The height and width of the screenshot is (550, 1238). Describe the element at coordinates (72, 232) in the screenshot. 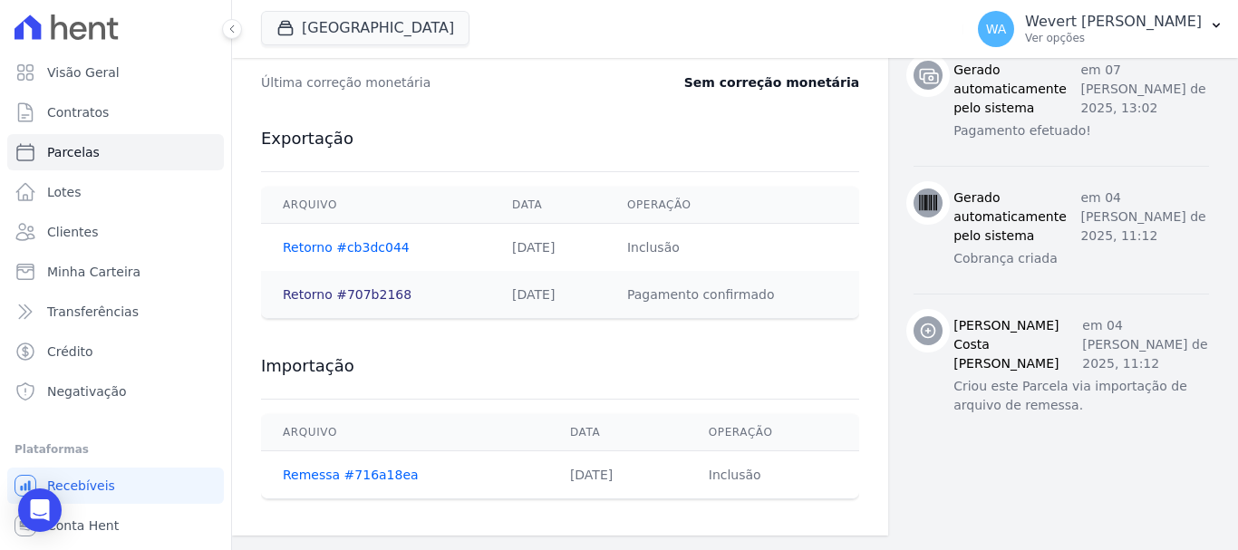

I see `span: Clientes` at that location.